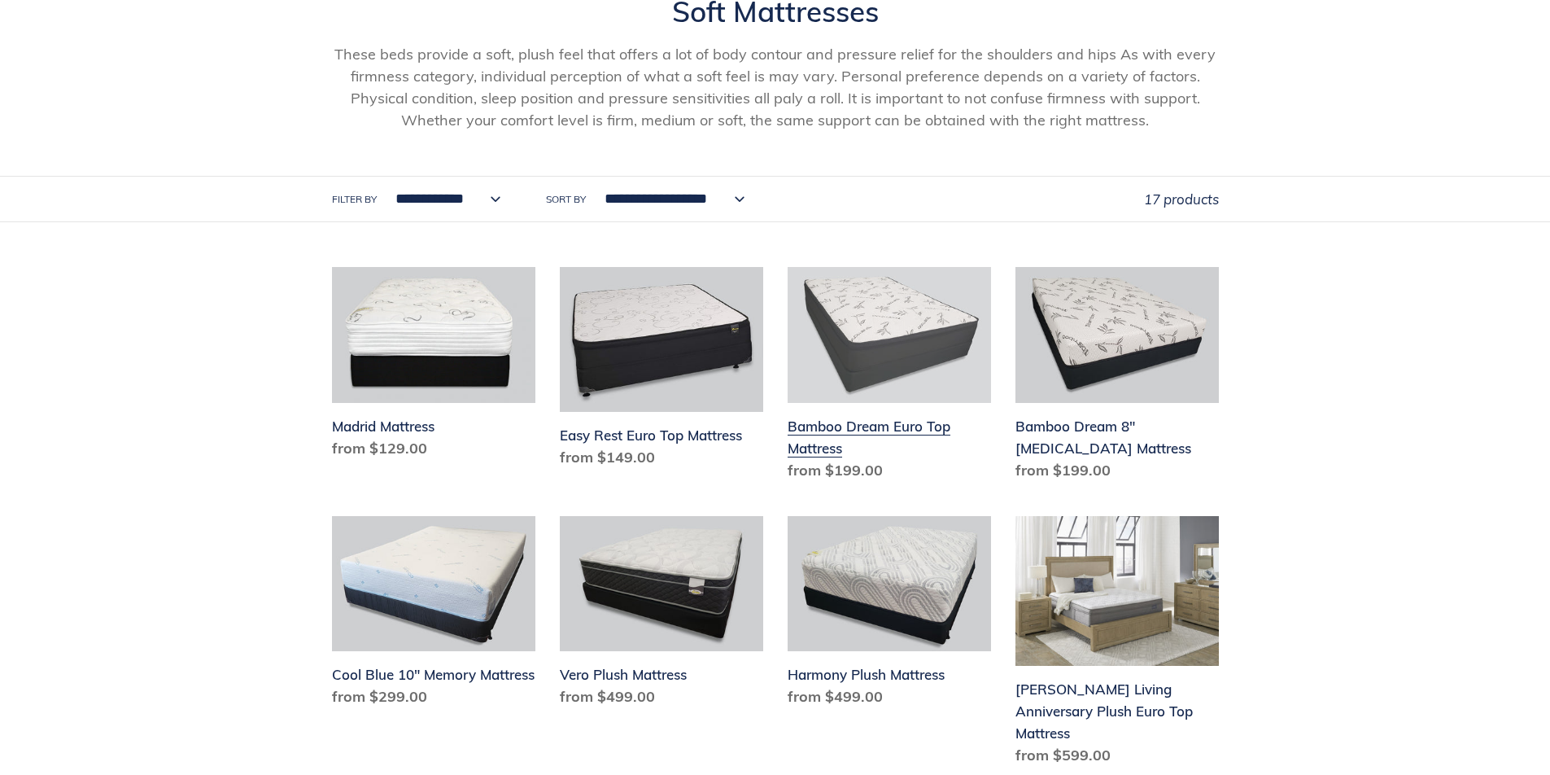  What do you see at coordinates (889, 615) in the screenshot?
I see `a: Harmony Plush Mattress` at bounding box center [889, 615].